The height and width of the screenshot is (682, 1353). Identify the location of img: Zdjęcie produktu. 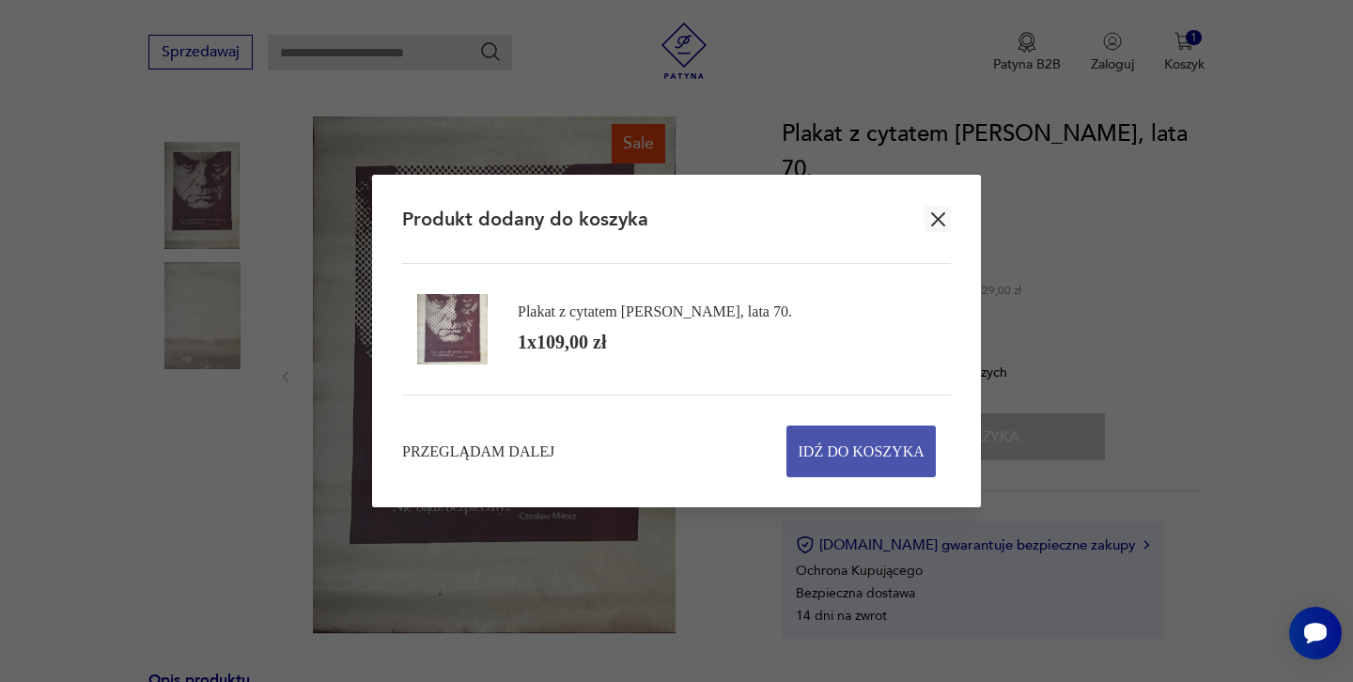
(452, 329).